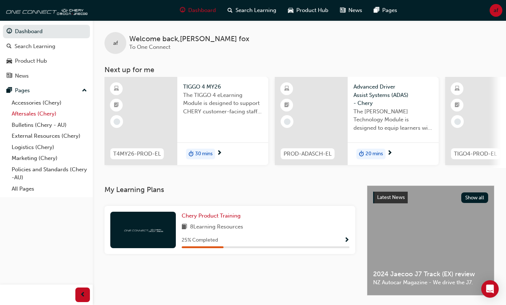  I want to click on button: af, so click(496, 10).